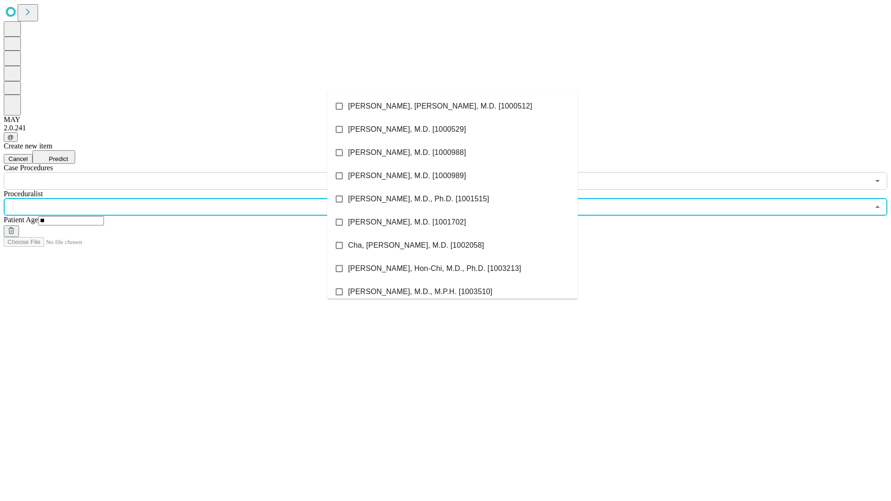  I want to click on button: Predict, so click(54, 157).